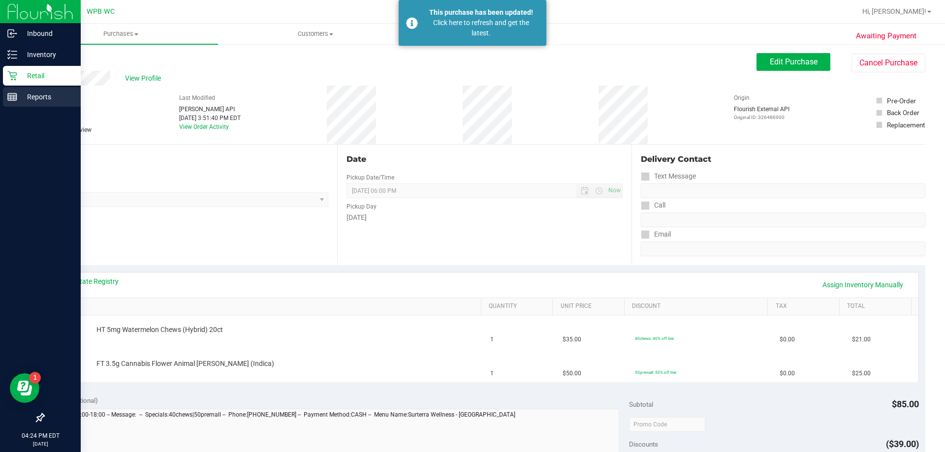 The width and height of the screenshot is (945, 452). What do you see at coordinates (761, 113) in the screenshot?
I see `div: Flourish External API` at bounding box center [761, 113].